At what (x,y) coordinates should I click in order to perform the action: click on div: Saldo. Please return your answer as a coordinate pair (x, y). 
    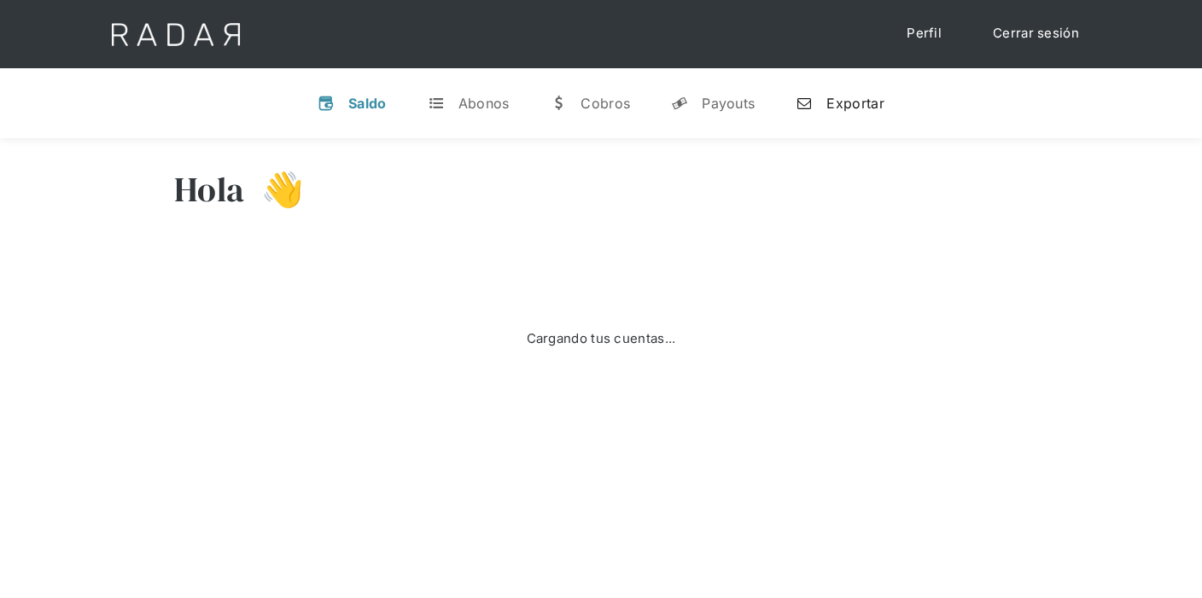
    Looking at the image, I should click on (367, 103).